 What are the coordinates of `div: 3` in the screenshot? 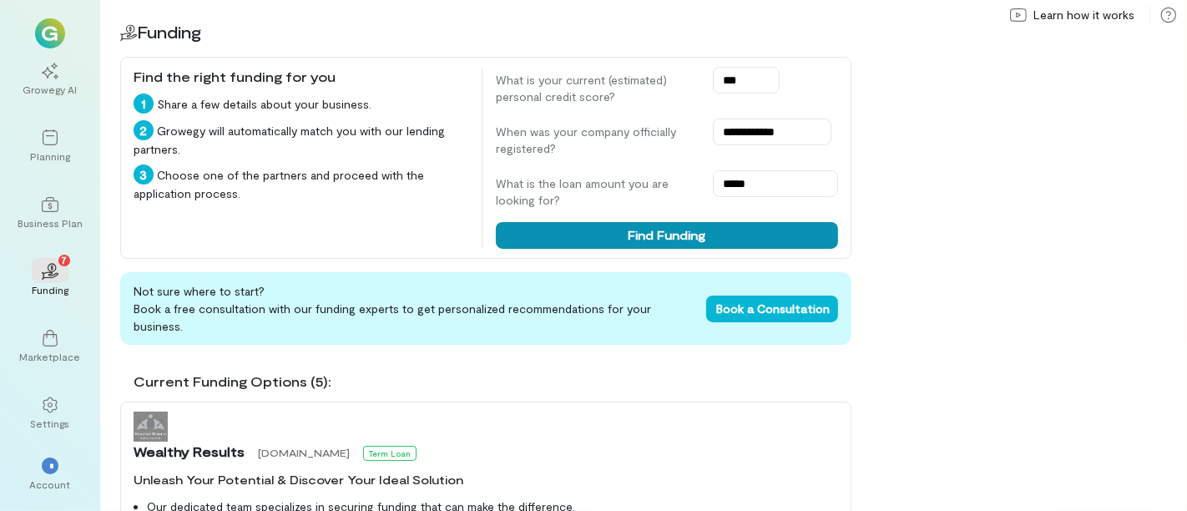 It's located at (144, 174).